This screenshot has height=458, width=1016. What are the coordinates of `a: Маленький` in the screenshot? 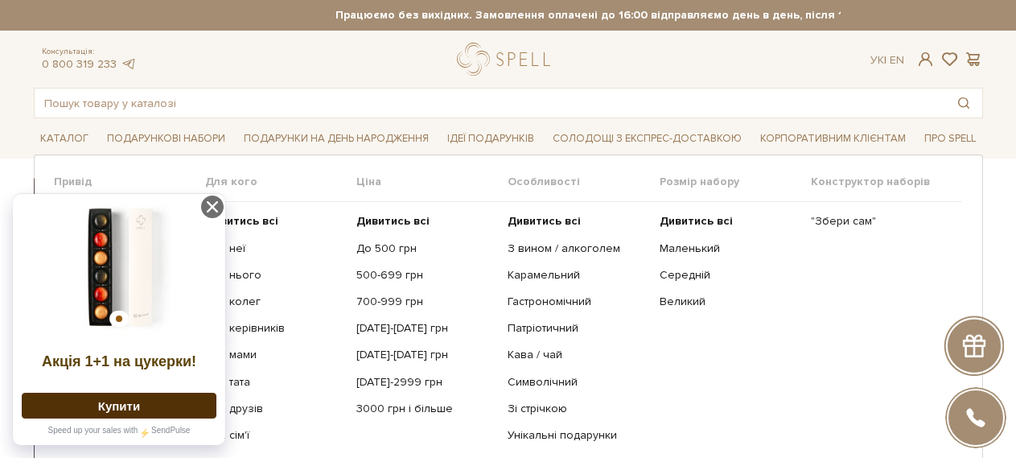 It's located at (729, 248).